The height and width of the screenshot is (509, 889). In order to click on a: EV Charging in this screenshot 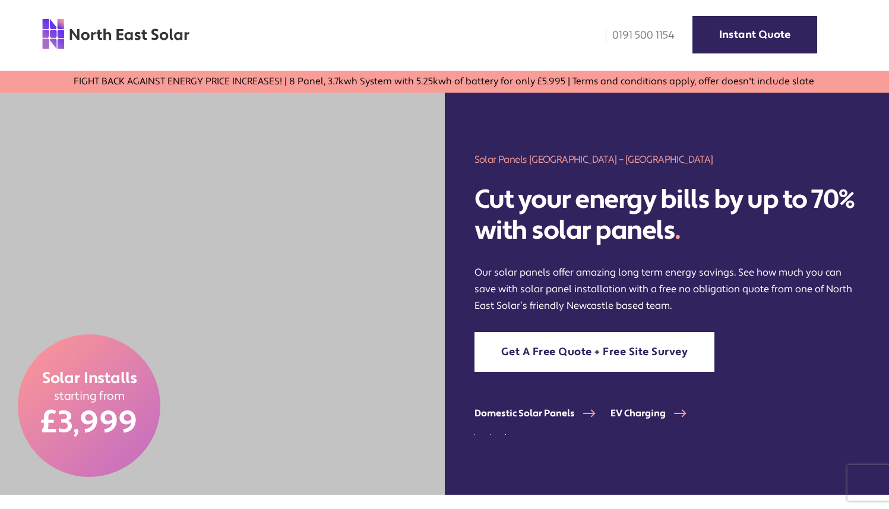, I will do `click(656, 413)`.